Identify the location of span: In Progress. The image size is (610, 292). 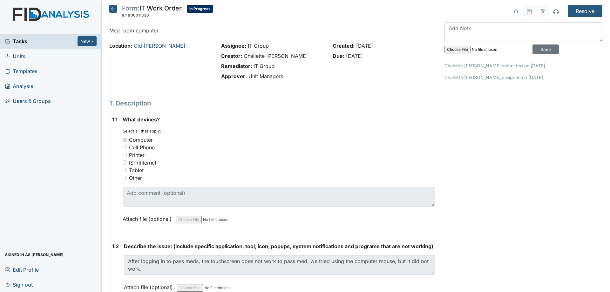
(200, 9).